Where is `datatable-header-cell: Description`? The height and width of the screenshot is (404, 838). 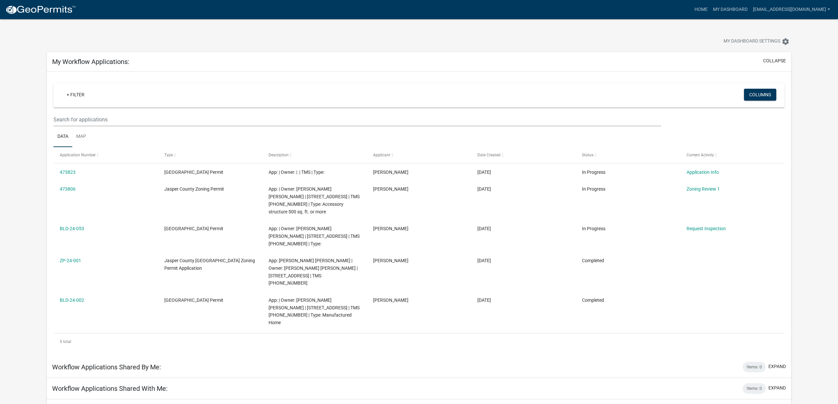 datatable-header-cell: Description is located at coordinates (314, 155).